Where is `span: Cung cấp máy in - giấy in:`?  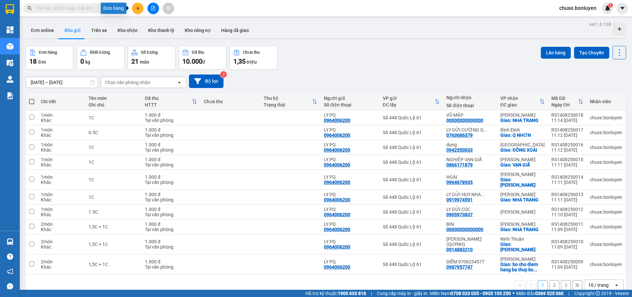 span: Cung cấp máy in - giấy in: is located at coordinates (403, 293).